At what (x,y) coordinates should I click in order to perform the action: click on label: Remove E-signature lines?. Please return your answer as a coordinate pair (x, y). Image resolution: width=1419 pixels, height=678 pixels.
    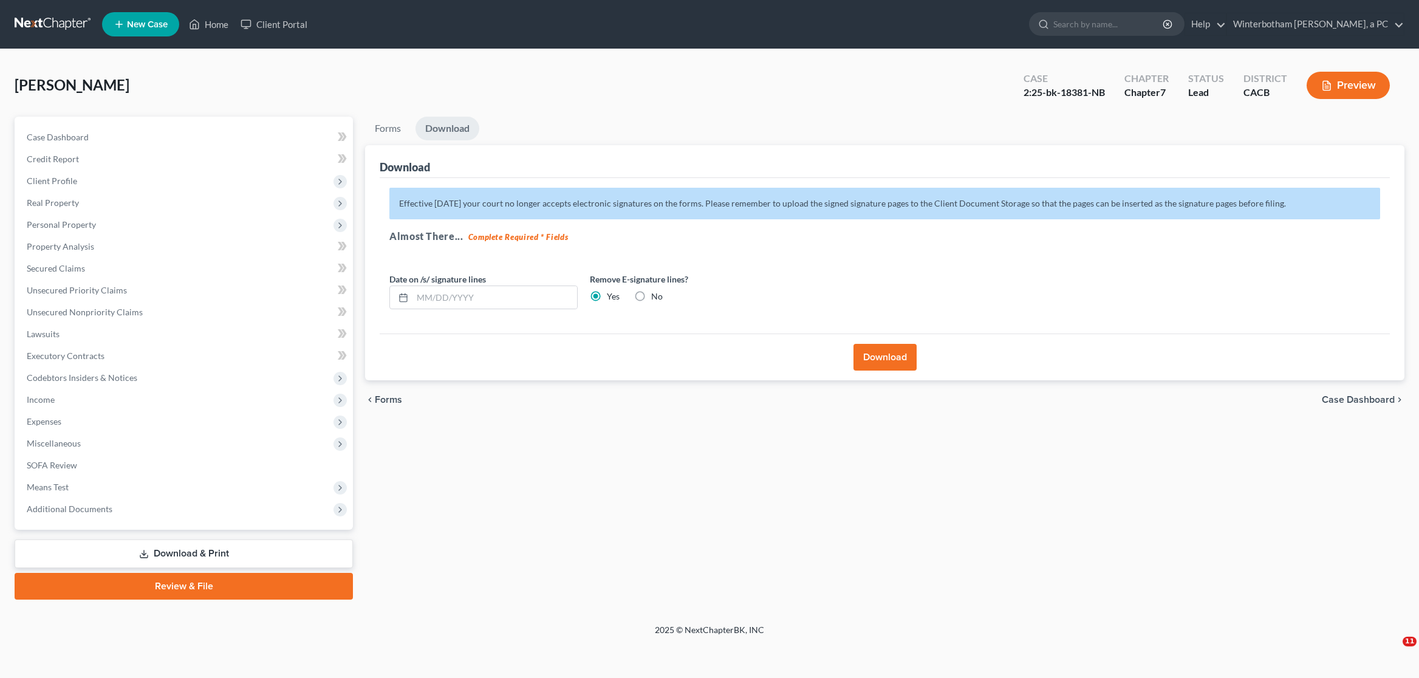
    Looking at the image, I should click on (684, 279).